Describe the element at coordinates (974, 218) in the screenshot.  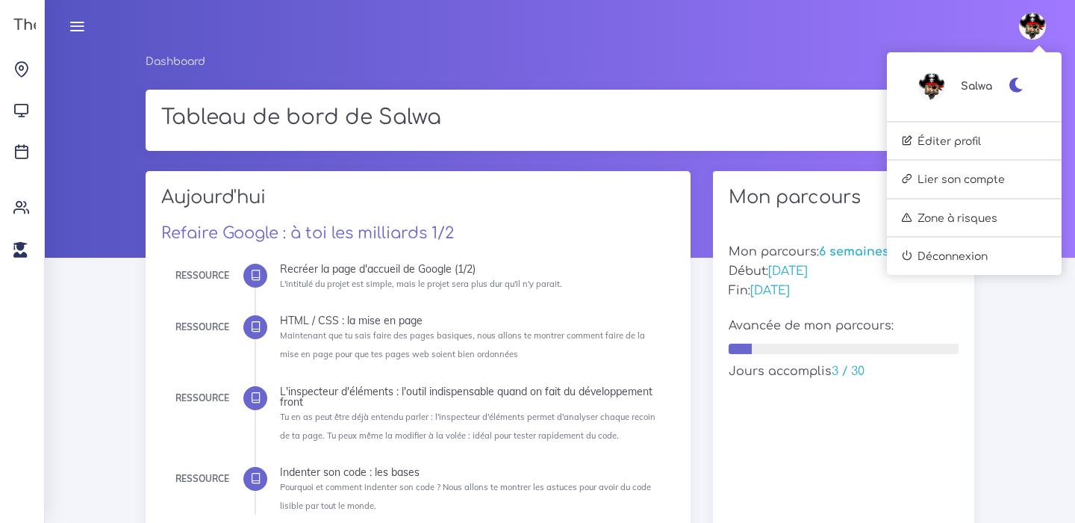
I see `a: Zone à risques` at that location.